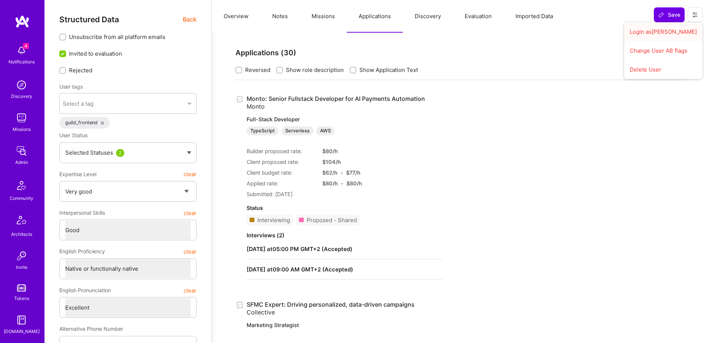 The image size is (708, 343). Describe the element at coordinates (22, 320) in the screenshot. I see `img: guide book` at that location.